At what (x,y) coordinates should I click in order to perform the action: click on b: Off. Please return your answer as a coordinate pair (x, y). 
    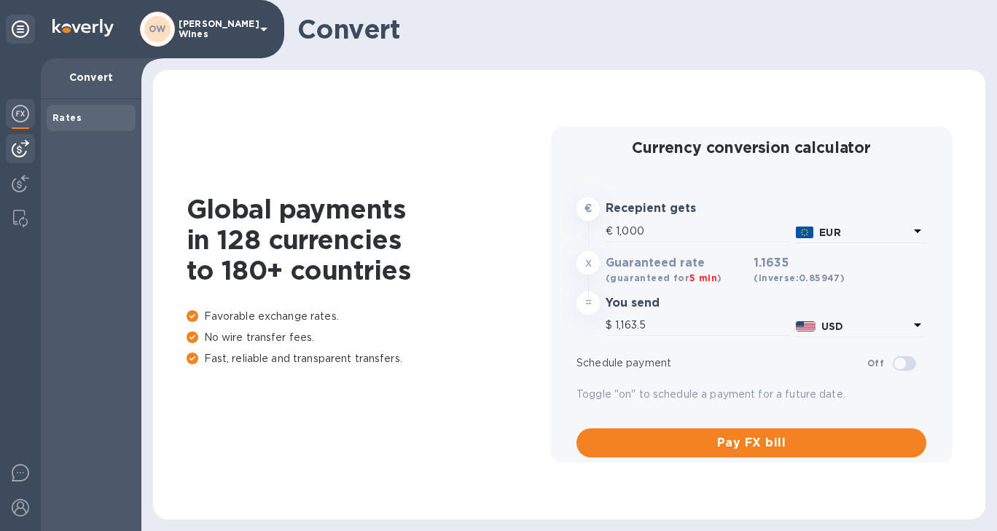
    Looking at the image, I should click on (876, 363).